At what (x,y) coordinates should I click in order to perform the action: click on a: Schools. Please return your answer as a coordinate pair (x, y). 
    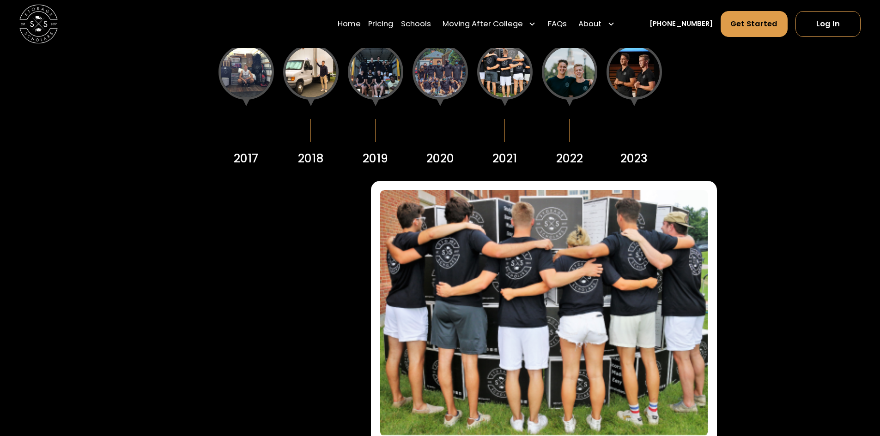
    Looking at the image, I should click on (416, 24).